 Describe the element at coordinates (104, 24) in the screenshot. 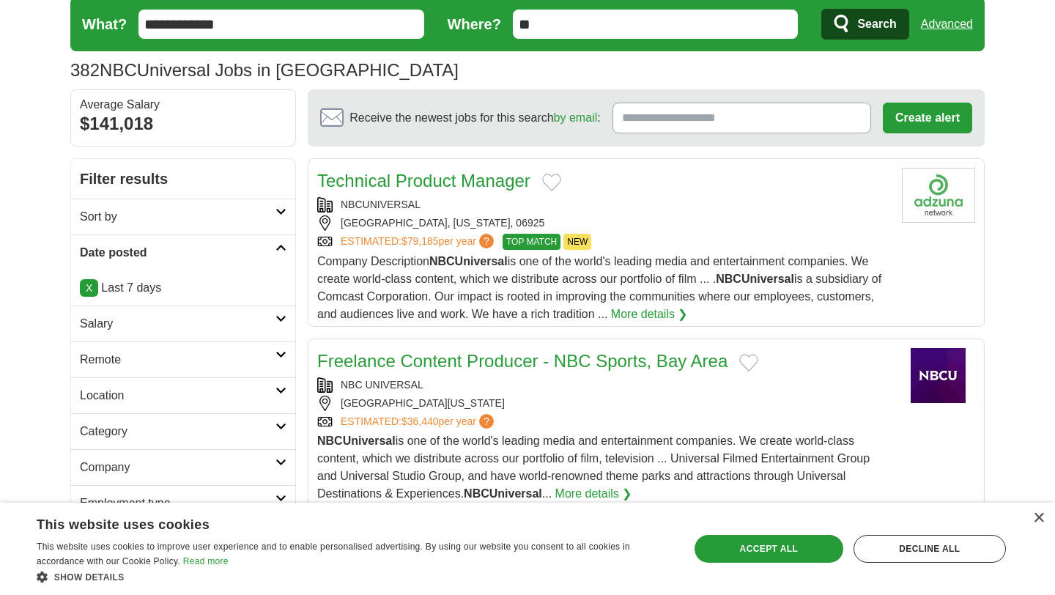

I see `label: What?` at that location.